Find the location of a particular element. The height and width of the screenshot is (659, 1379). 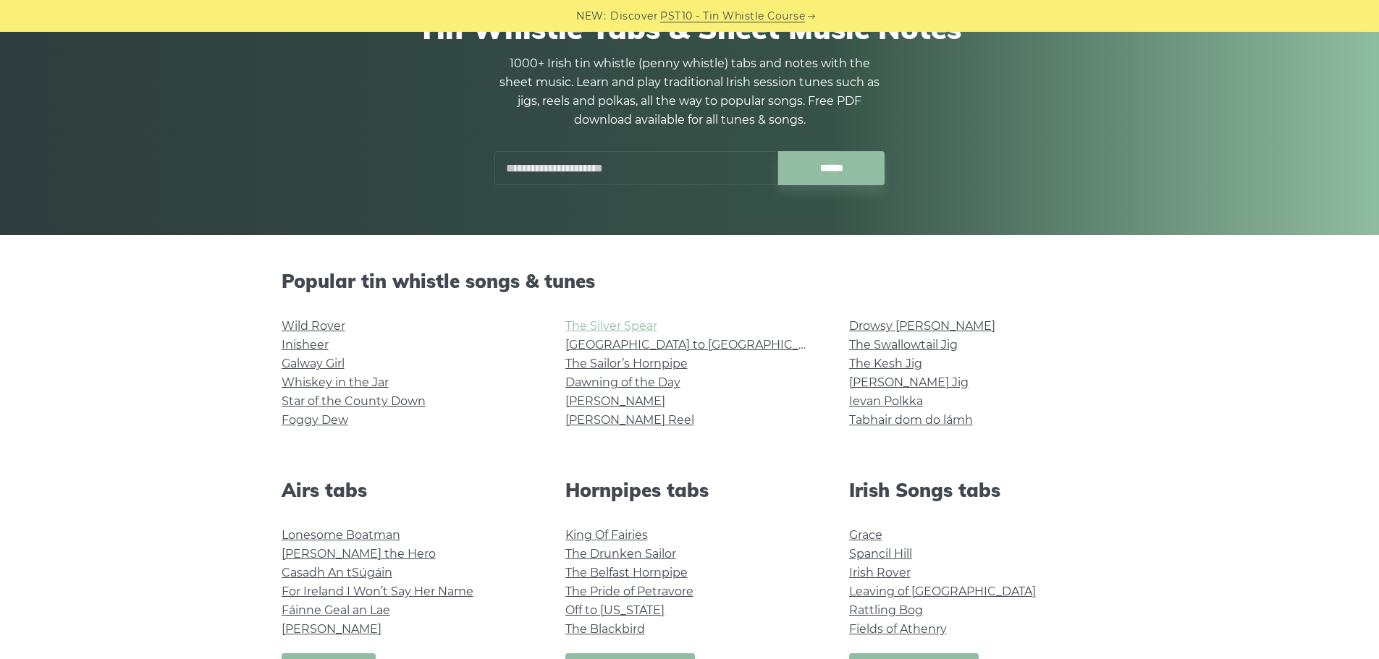

a: For Ireland I Won’t Say Her Name is located at coordinates (377, 591).